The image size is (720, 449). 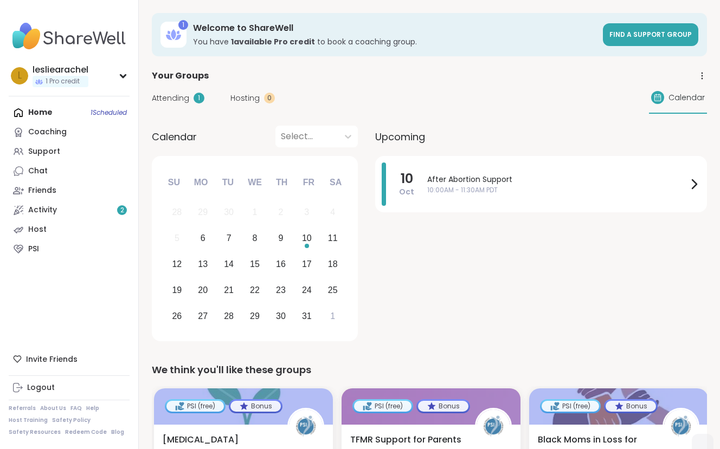 What do you see at coordinates (37, 230) in the screenshot?
I see `div: Host` at bounding box center [37, 230].